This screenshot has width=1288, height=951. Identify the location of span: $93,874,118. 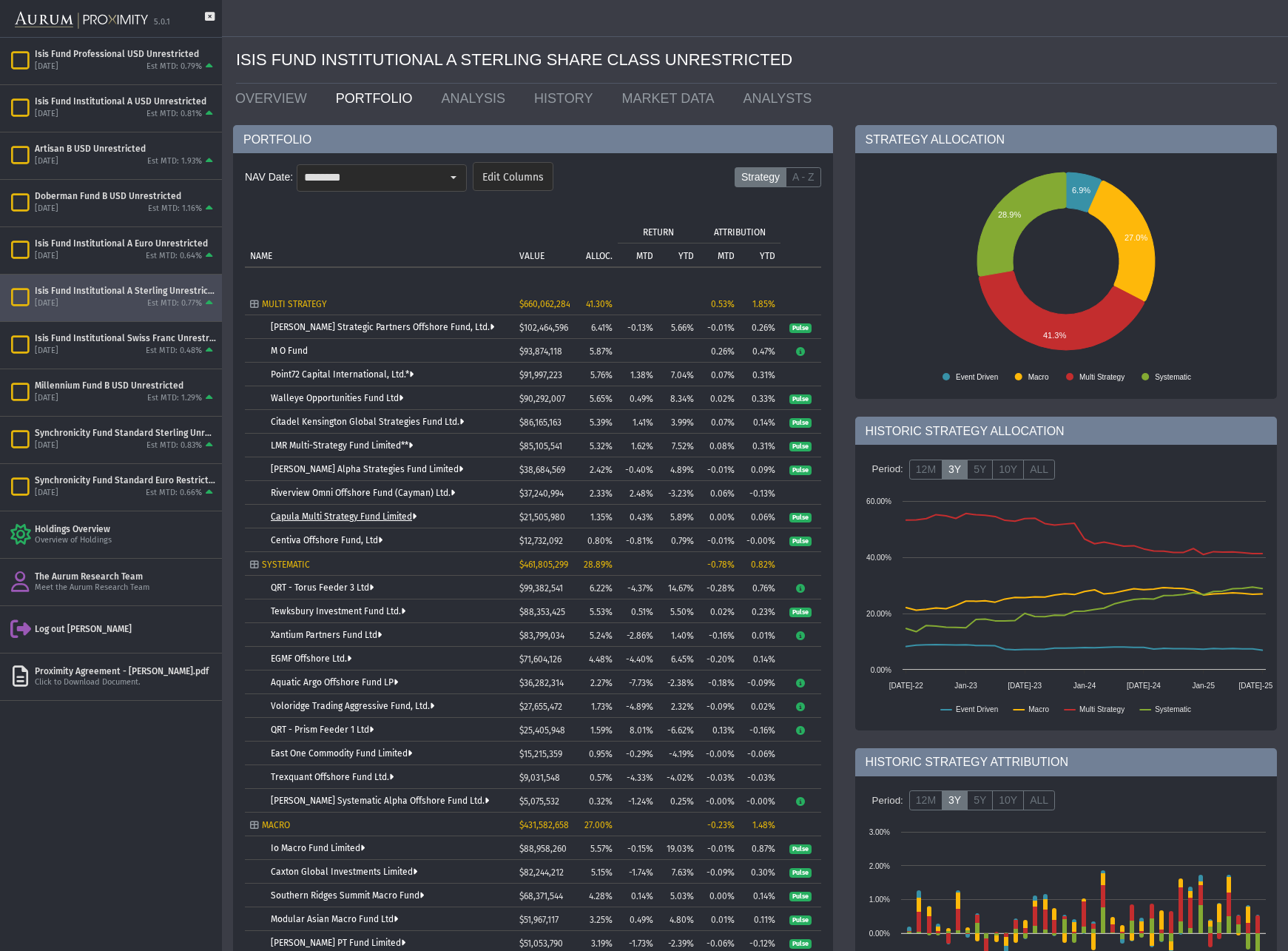
(541, 352).